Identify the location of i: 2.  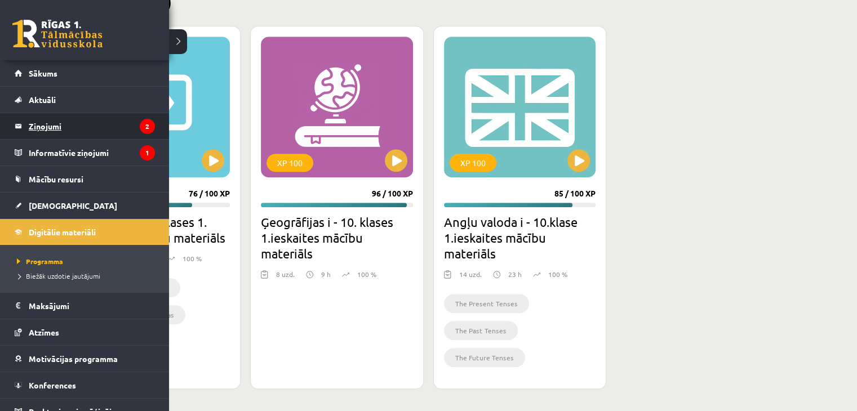
(147, 126).